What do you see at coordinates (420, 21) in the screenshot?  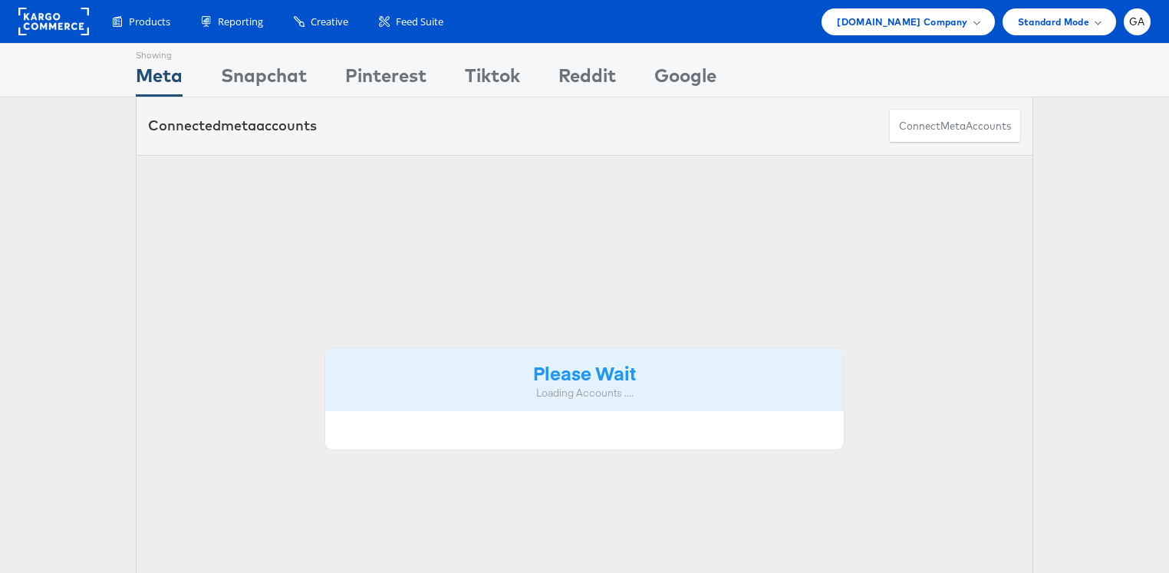 I see `span: Feed Suite` at bounding box center [420, 21].